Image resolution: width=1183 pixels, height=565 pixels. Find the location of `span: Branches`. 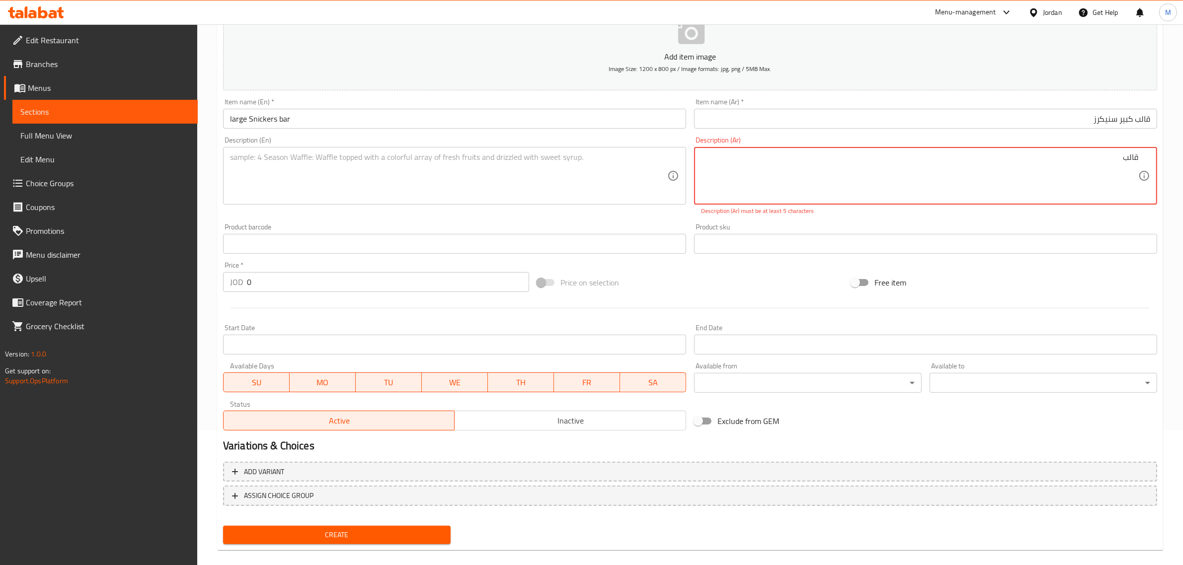

span: Branches is located at coordinates (108, 64).